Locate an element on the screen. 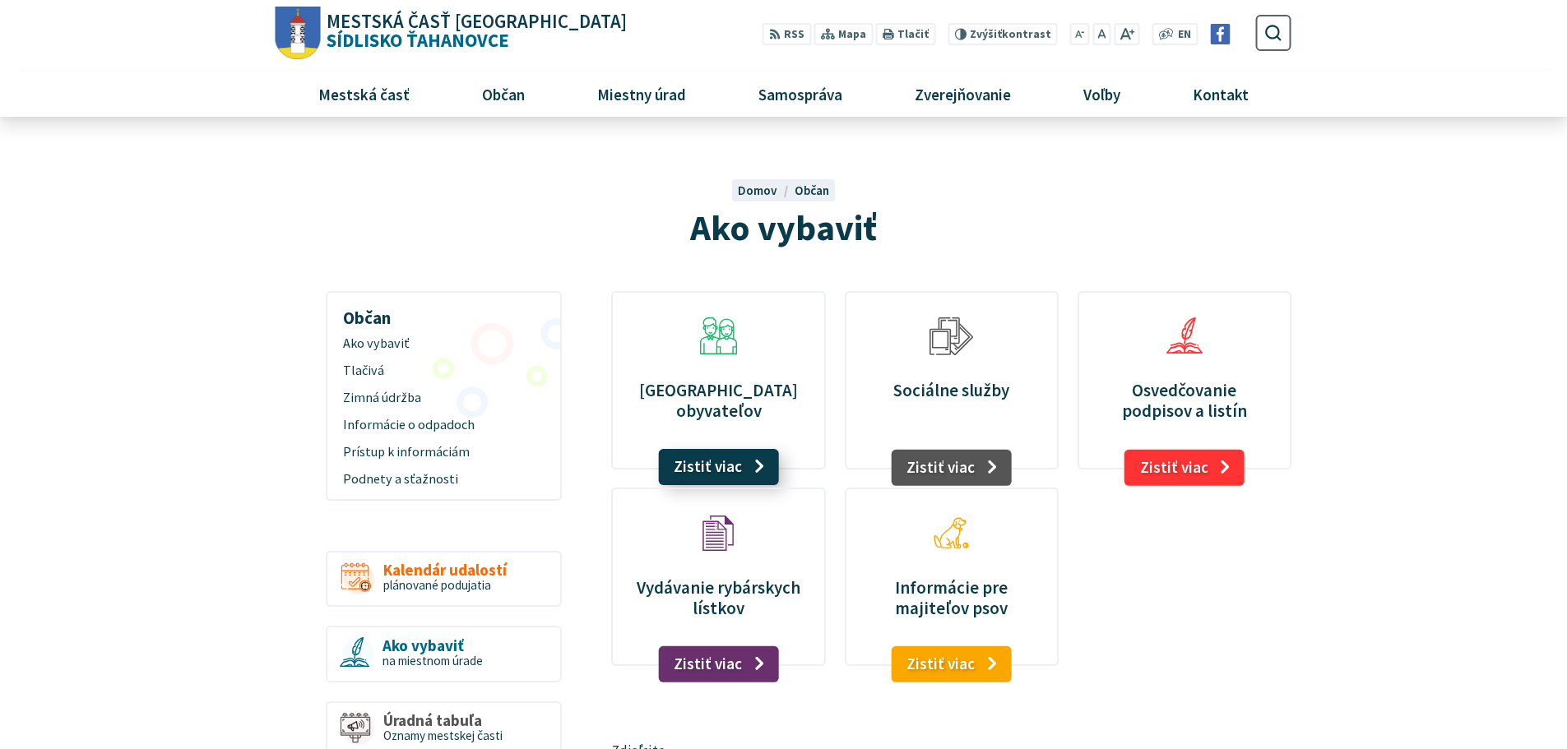 The image size is (1567, 749). a: Kontakt is located at coordinates (1221, 94).